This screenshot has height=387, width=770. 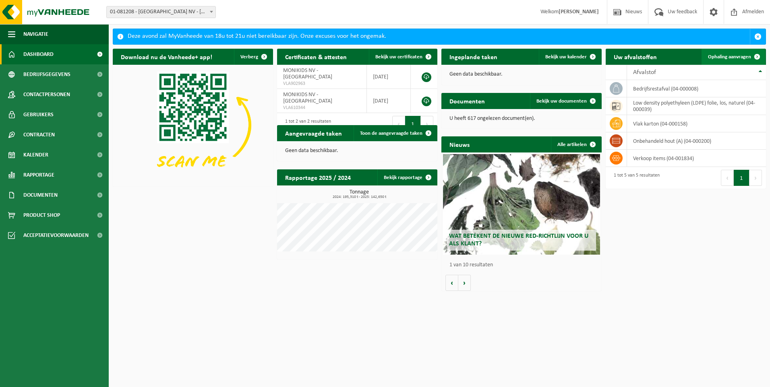 I want to click on p: 1 van 10 resultaten, so click(x=524, y=265).